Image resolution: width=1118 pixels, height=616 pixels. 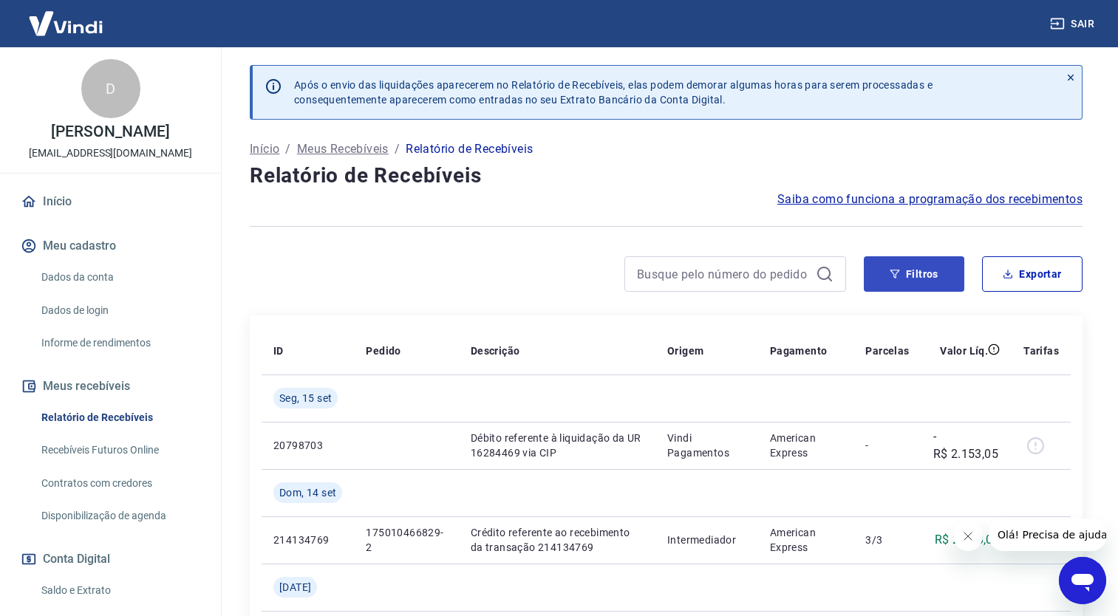 I want to click on p: Pedido, so click(x=383, y=351).